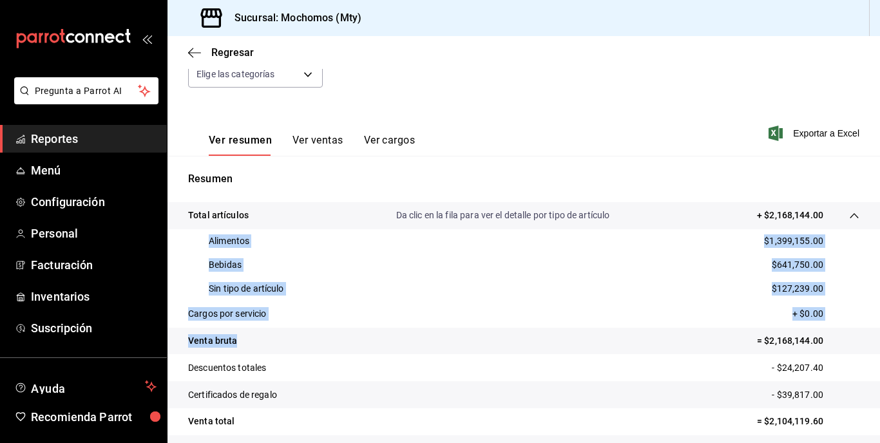 The width and height of the screenshot is (880, 443). I want to click on p: = $2,104,119.60, so click(808, 421).